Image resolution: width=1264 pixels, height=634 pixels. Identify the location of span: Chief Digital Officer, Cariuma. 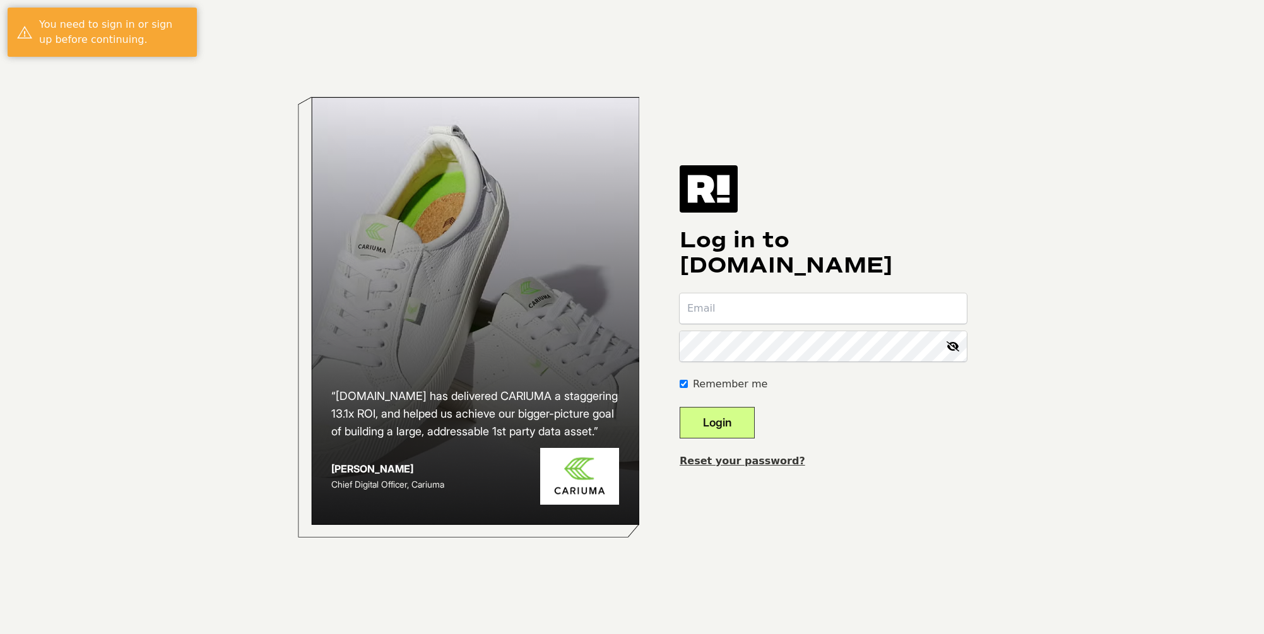
(388, 484).